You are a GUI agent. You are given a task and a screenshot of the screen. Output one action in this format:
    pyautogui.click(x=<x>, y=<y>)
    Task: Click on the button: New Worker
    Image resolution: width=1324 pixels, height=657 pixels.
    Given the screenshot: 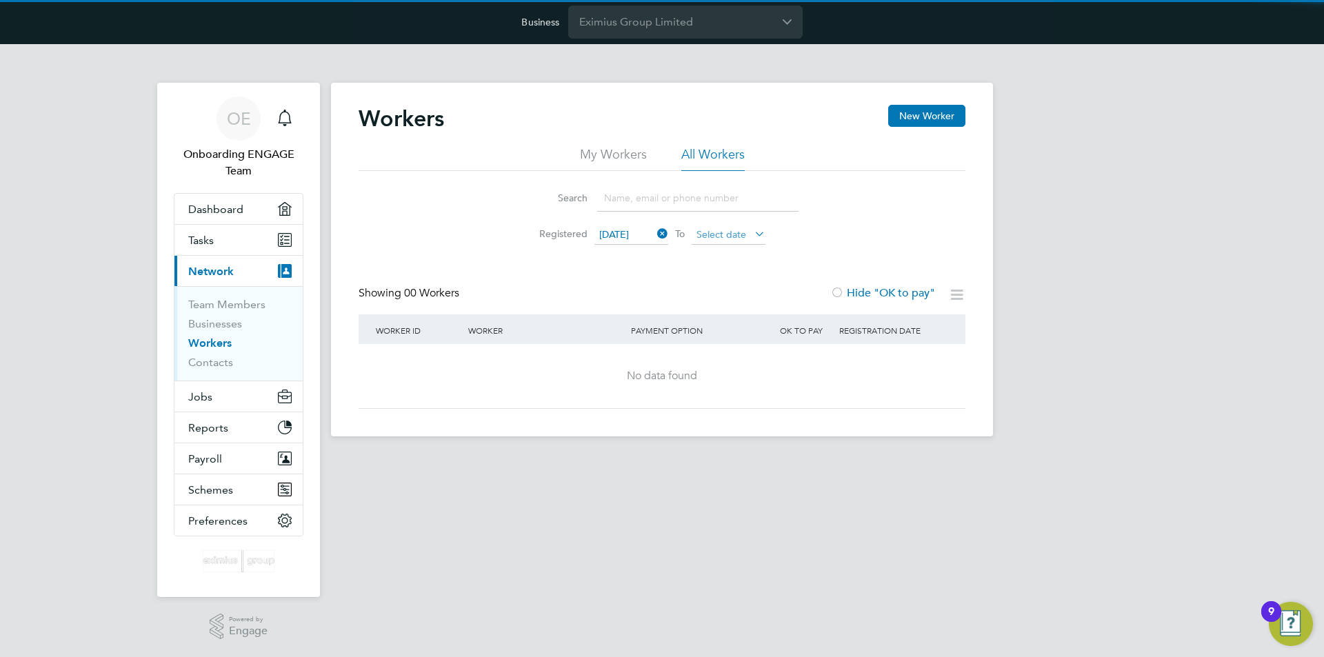 What is the action you would take?
    pyautogui.click(x=927, y=116)
    